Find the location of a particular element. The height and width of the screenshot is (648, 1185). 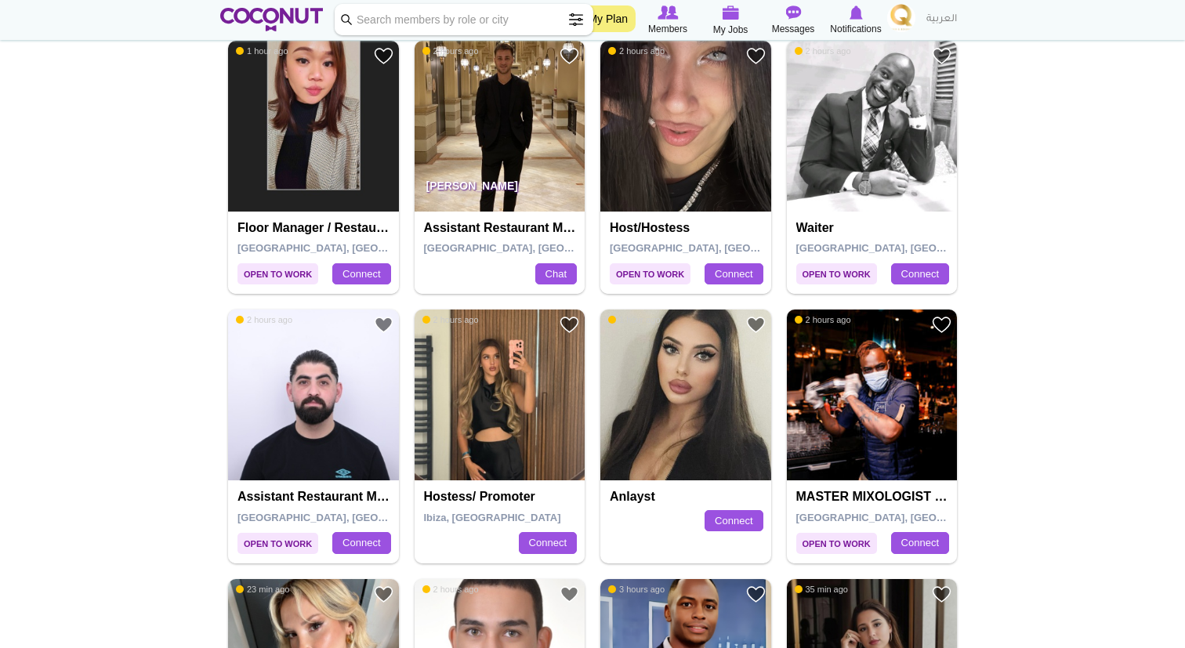

span: 23 min ago is located at coordinates (262, 589).